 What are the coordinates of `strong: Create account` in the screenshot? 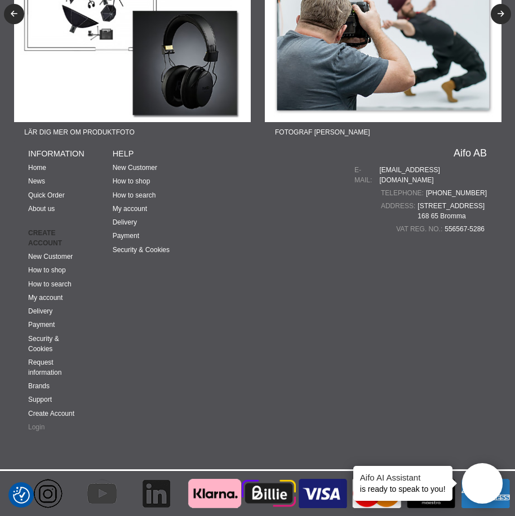 It's located at (56, 238).